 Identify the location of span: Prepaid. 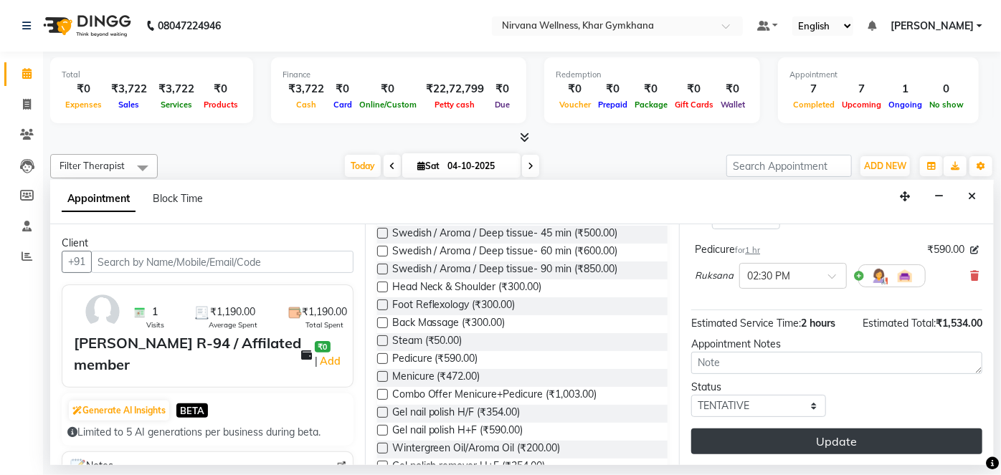
(612, 105).